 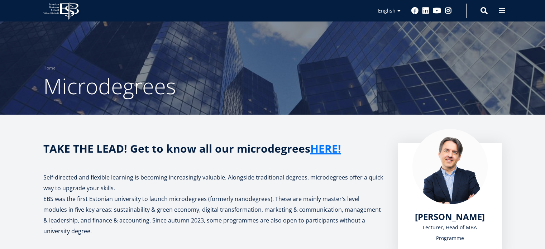 What do you see at coordinates (450, 167) in the screenshot?
I see `img: Marko Rillo` at bounding box center [450, 167].